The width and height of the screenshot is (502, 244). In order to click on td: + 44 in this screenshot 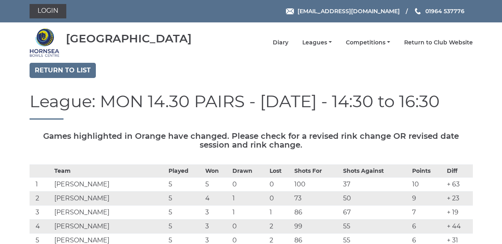, I will do `click(459, 226)`.